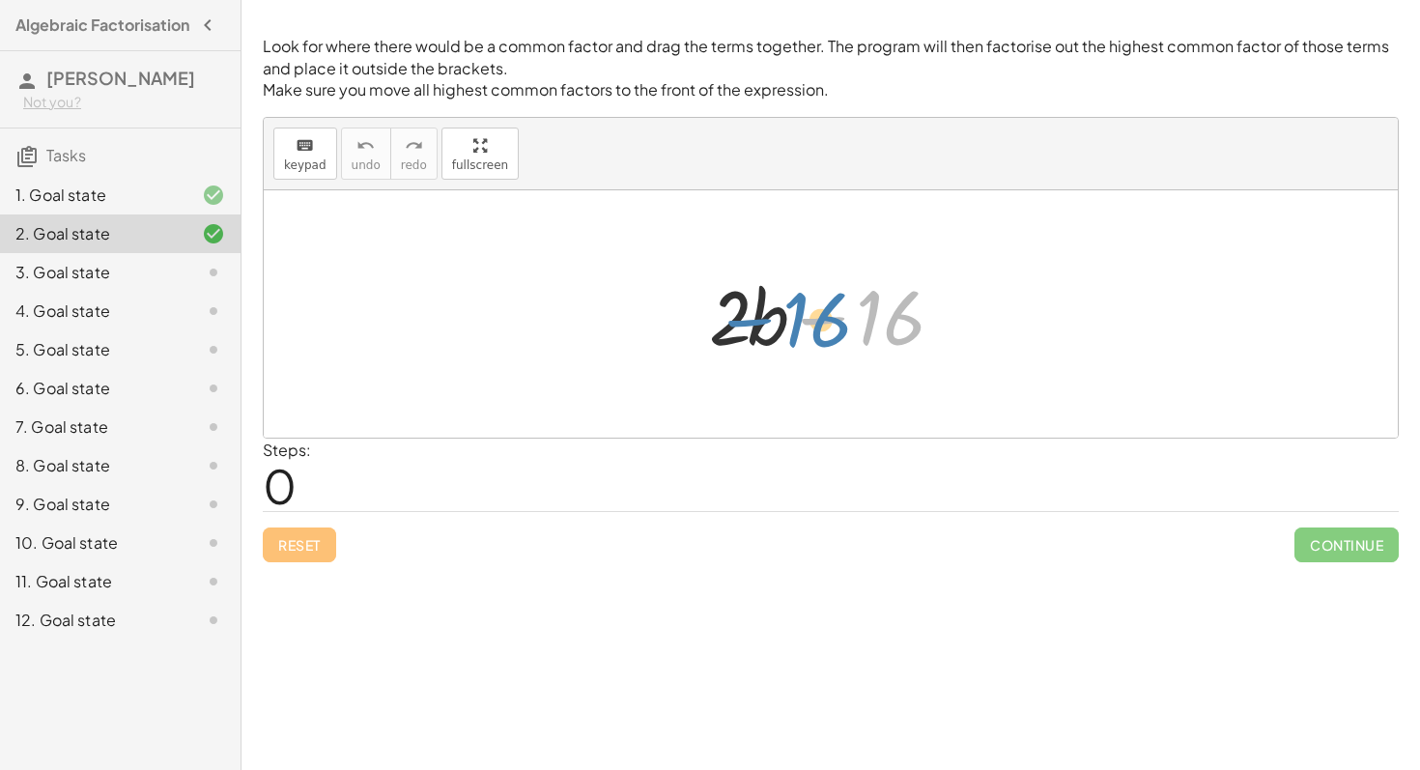  I want to click on span: keypad, so click(305, 165).